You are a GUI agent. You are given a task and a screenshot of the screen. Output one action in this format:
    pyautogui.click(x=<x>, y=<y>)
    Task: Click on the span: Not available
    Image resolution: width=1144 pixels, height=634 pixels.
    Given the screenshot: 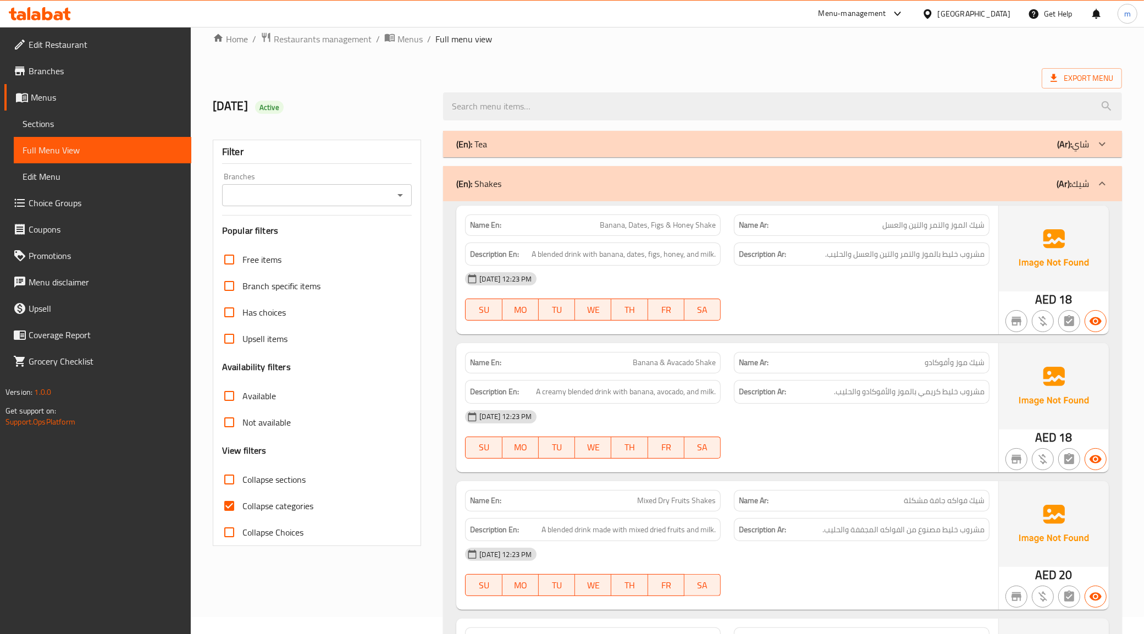 What is the action you would take?
    pyautogui.click(x=267, y=422)
    